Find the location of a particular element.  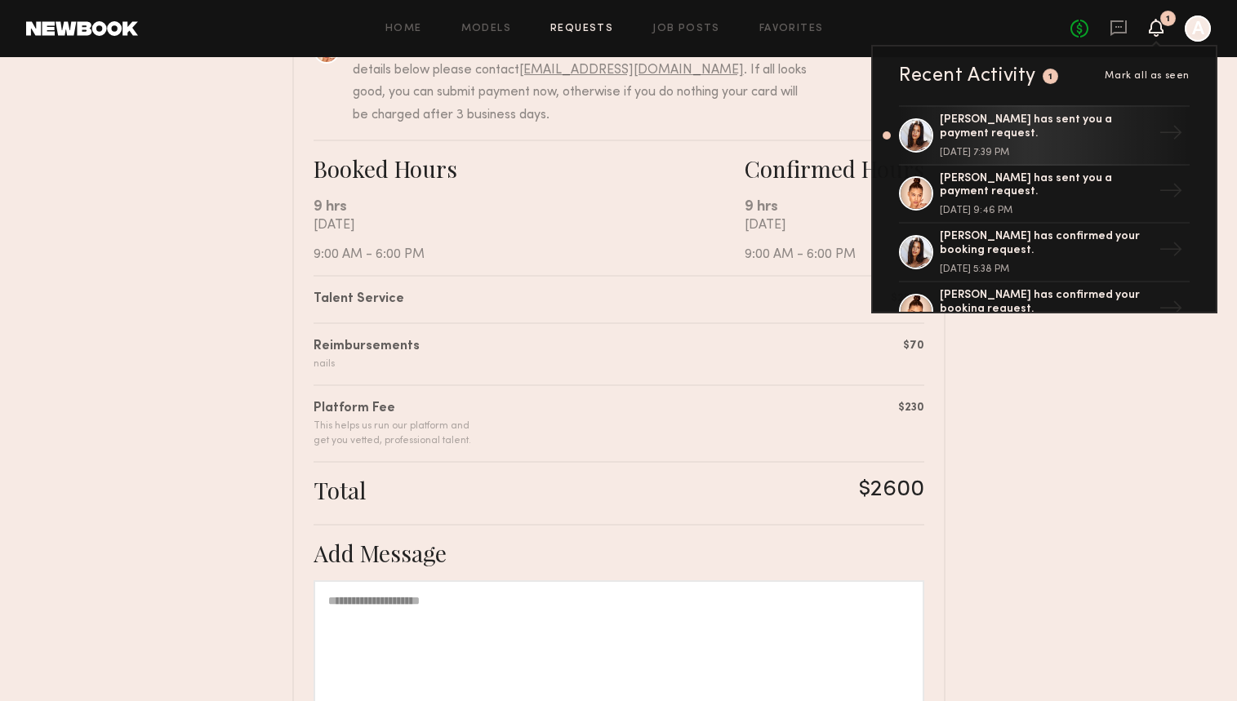

div: Recent Activity is located at coordinates (967, 76).